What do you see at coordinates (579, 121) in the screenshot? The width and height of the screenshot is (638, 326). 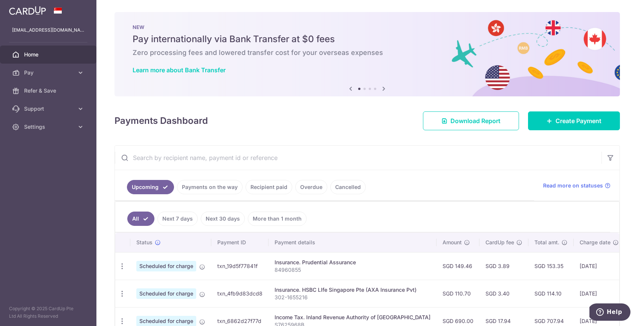 I see `span: Create Payment` at bounding box center [579, 121].